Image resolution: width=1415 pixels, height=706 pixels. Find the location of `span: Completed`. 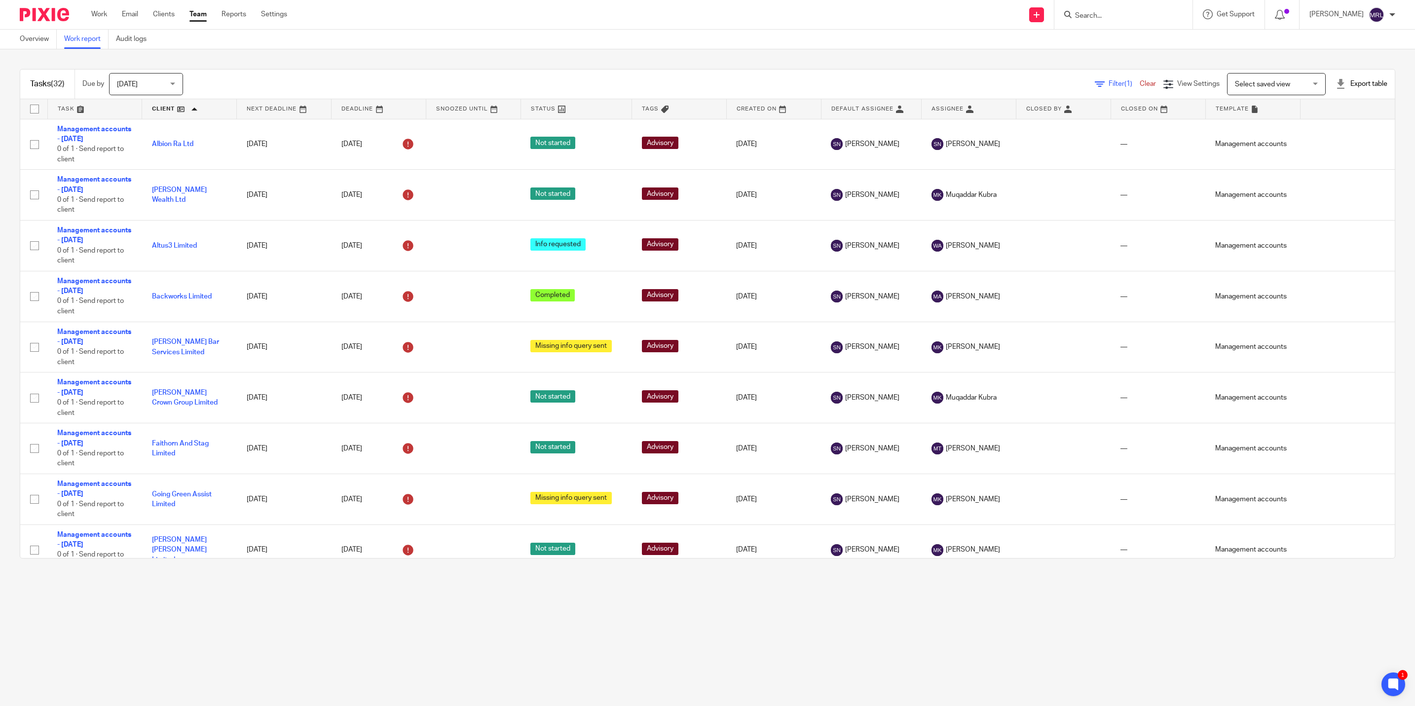

span: Completed is located at coordinates (553, 295).